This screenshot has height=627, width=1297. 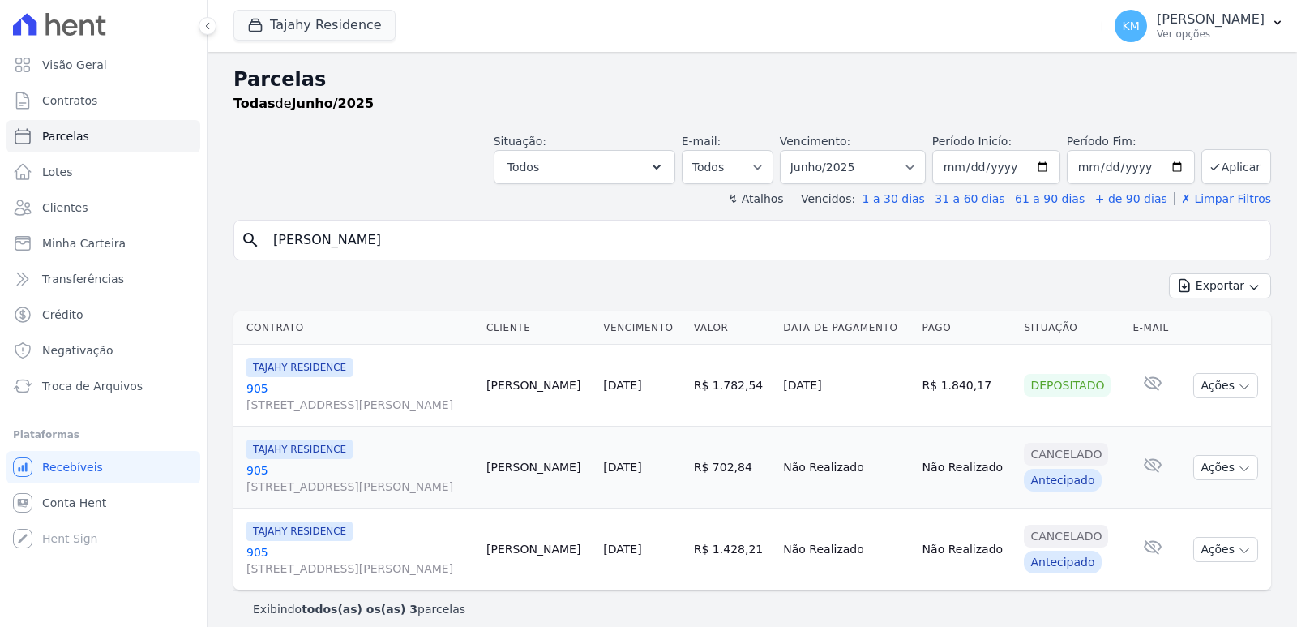 What do you see at coordinates (824, 199) in the screenshot?
I see `label: Vencidos:` at bounding box center [824, 199].